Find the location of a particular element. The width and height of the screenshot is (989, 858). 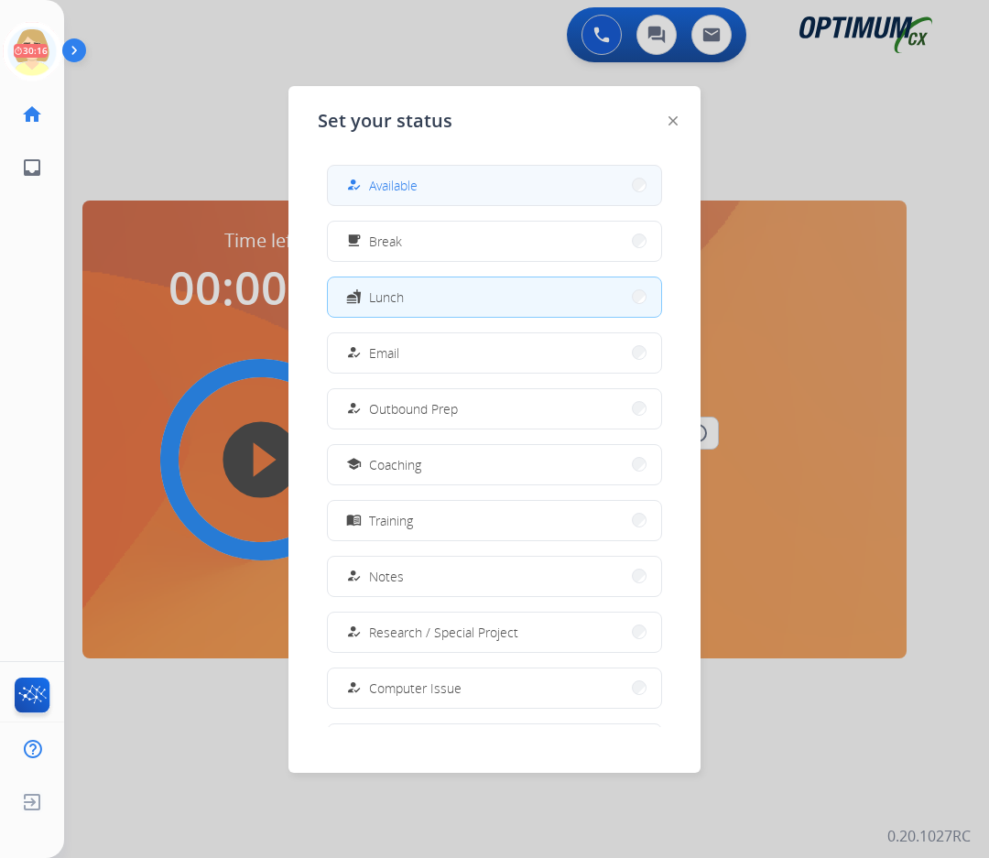

button: Lunch is located at coordinates (494, 297).